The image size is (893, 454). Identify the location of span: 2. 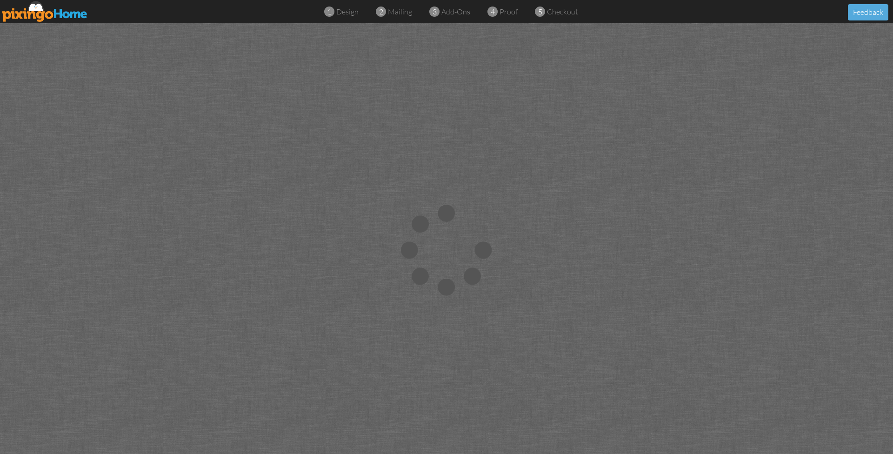
(381, 12).